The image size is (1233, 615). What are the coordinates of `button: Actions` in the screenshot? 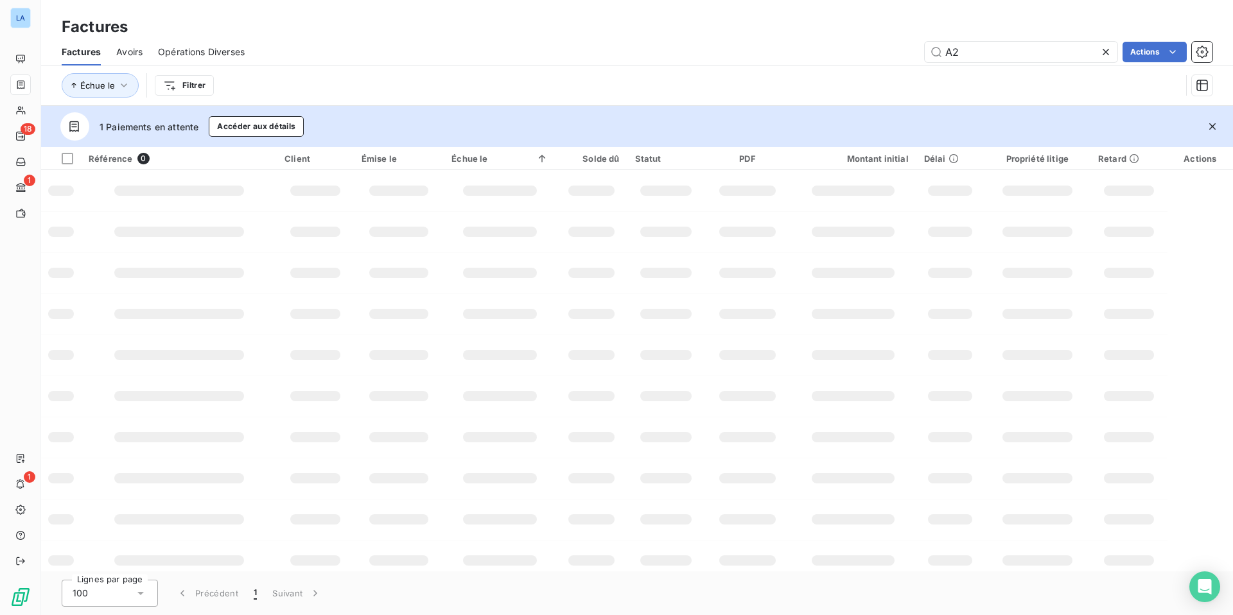 It's located at (1154, 52).